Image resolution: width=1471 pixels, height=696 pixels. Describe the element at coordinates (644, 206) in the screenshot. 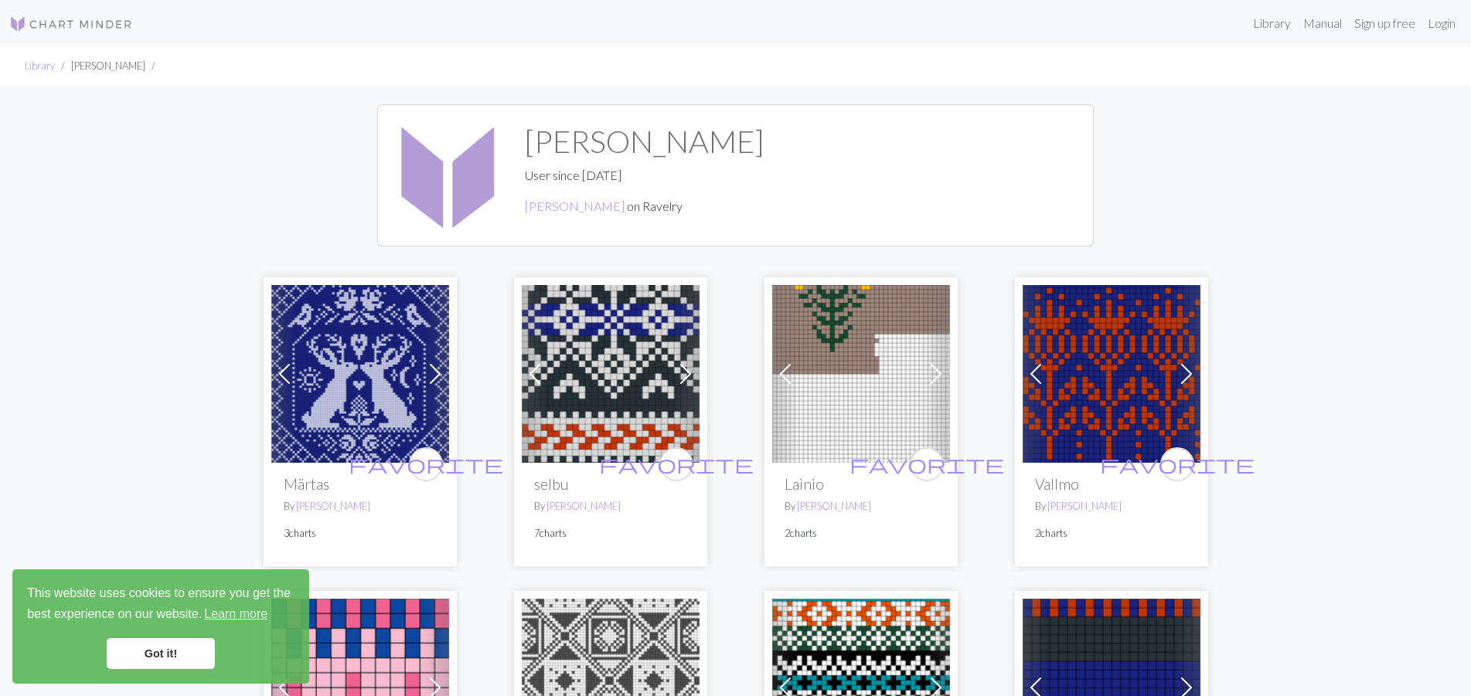

I see `p: on Ravelry` at that location.